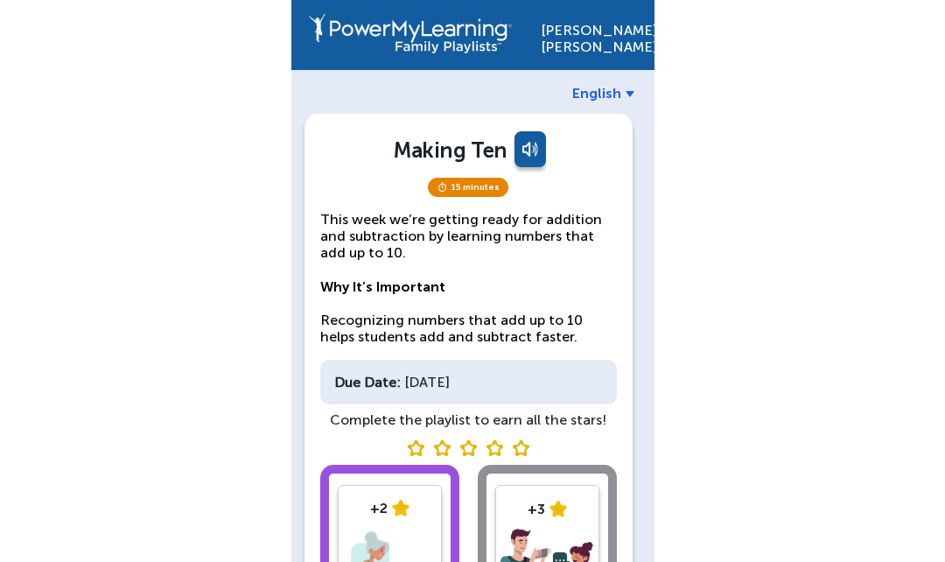 This screenshot has width=945, height=562. Describe the element at coordinates (368, 382) in the screenshot. I see `div: Due Date:` at that location.